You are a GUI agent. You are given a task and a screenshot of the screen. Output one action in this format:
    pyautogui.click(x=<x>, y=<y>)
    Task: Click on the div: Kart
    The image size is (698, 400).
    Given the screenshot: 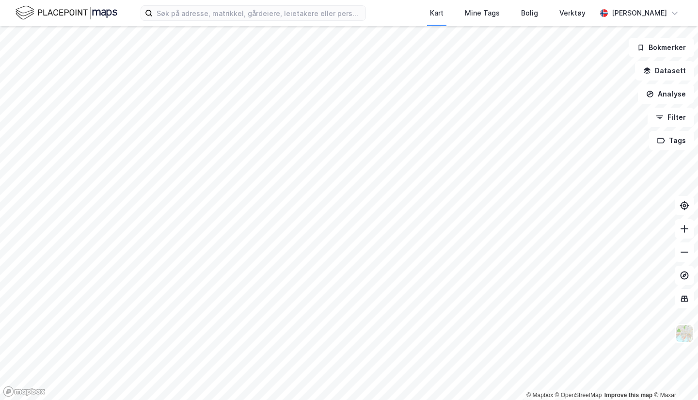 What is the action you would take?
    pyautogui.click(x=437, y=13)
    